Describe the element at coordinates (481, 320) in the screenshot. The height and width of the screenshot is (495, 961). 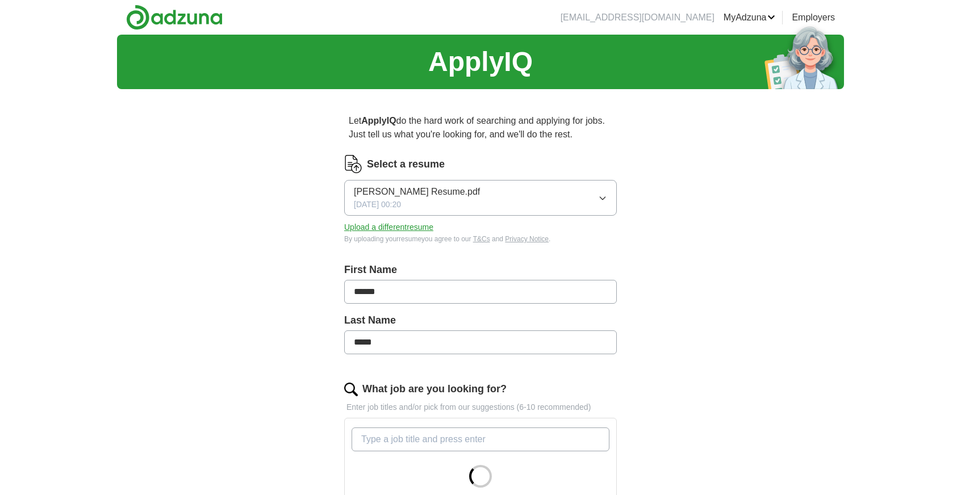
I see `label: Last Name` at that location.